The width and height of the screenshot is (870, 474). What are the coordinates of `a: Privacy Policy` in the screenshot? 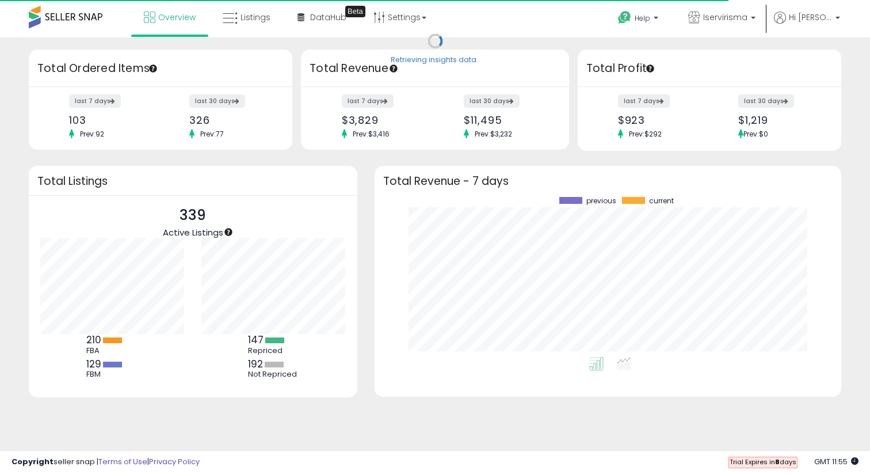 It's located at (174, 461).